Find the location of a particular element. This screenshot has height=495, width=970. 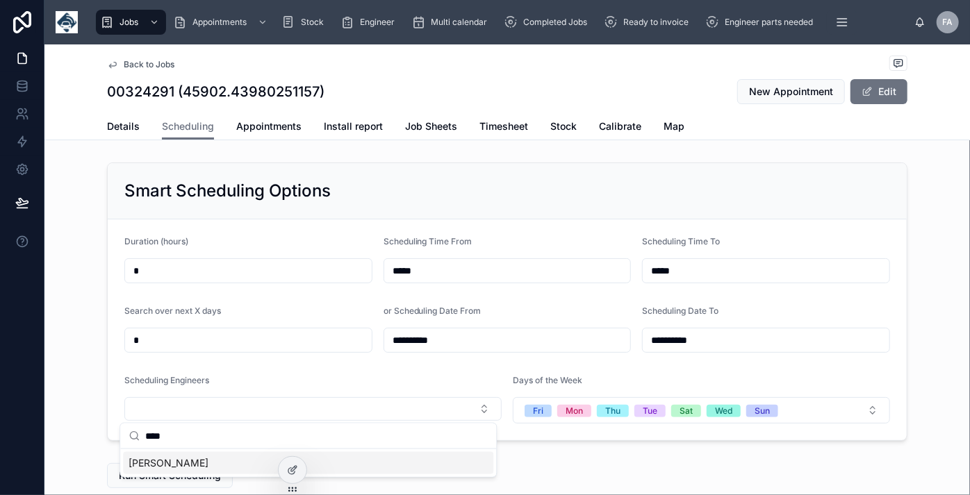

a: Details is located at coordinates (123, 128).